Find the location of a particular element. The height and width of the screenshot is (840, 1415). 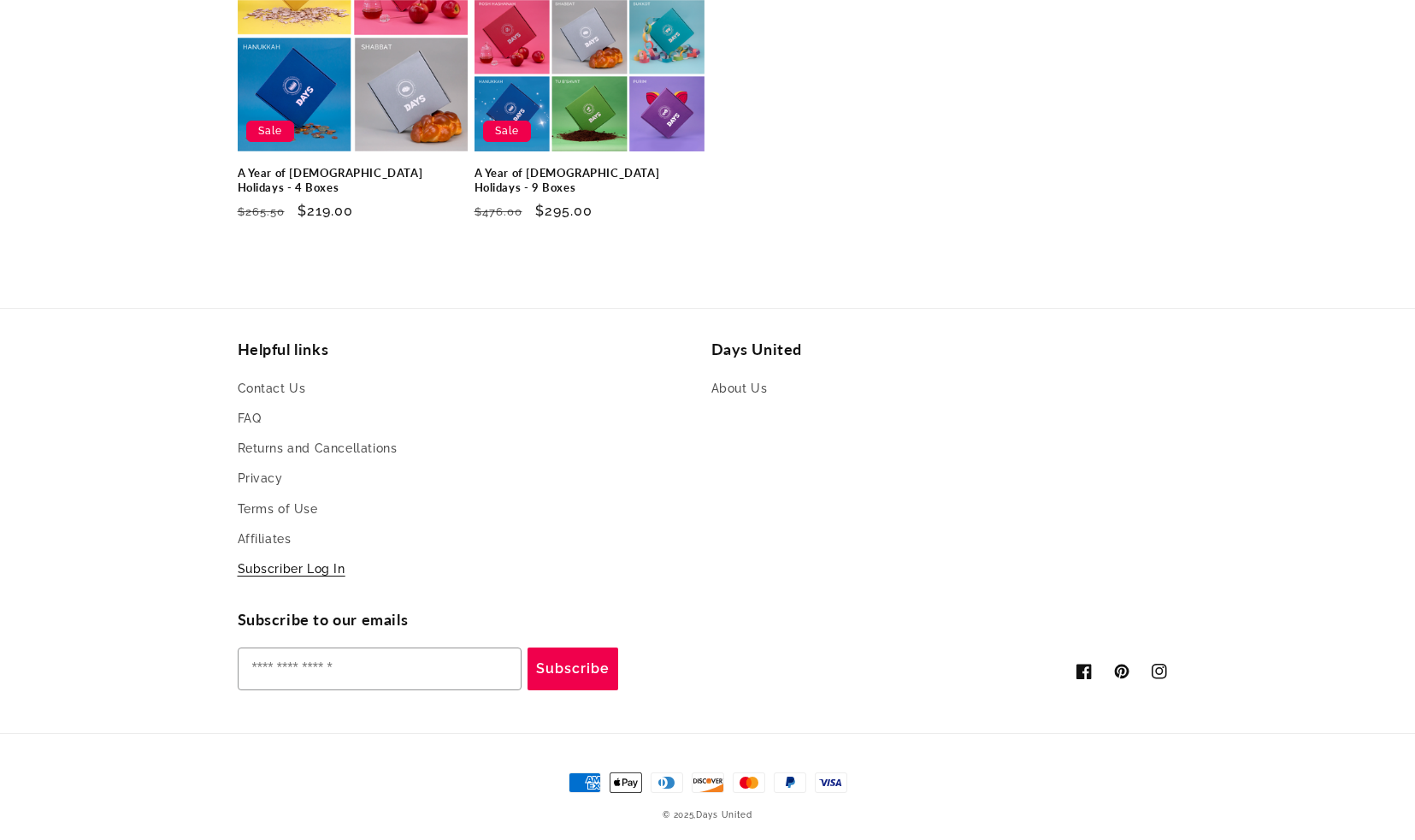

a: FAQ is located at coordinates (250, 419).